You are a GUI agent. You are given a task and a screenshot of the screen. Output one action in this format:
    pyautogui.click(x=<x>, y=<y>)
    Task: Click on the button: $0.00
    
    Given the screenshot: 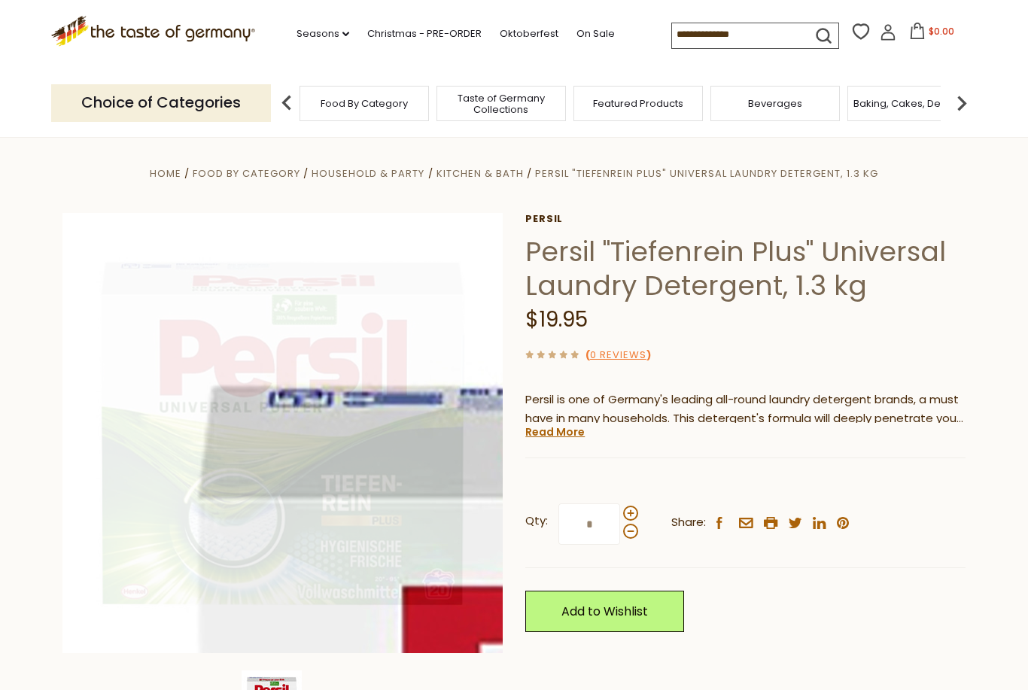 What is the action you would take?
    pyautogui.click(x=931, y=34)
    